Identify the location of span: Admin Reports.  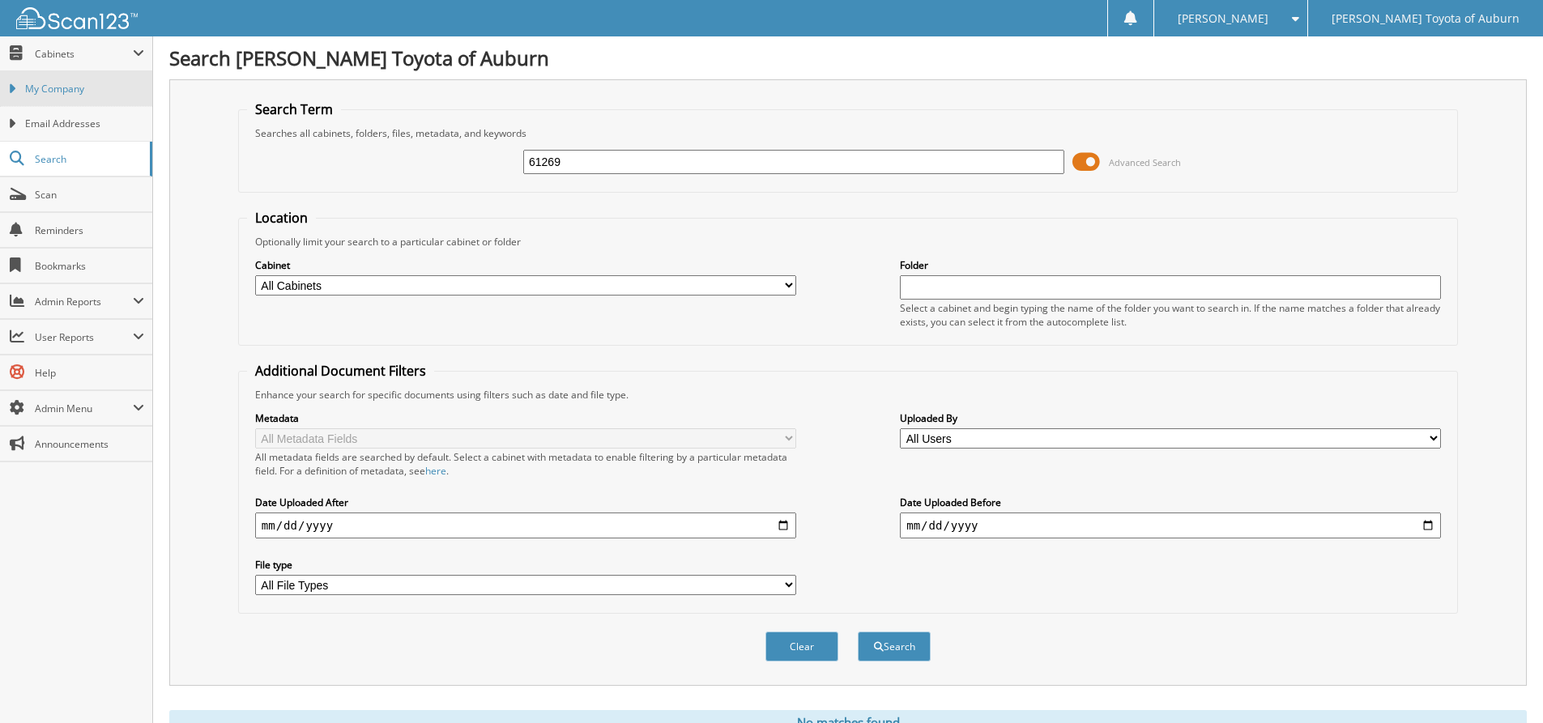
(83, 301).